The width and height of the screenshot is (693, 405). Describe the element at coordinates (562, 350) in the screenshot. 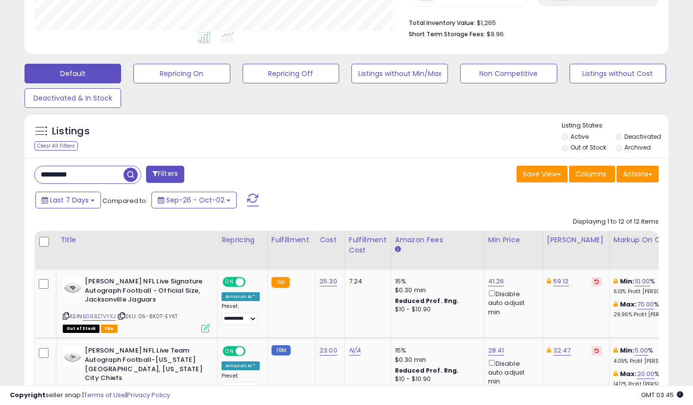

I see `a: 32.47` at that location.